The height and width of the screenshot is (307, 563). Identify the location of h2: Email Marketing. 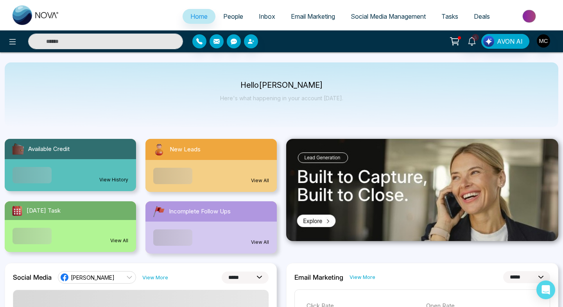
(318, 278).